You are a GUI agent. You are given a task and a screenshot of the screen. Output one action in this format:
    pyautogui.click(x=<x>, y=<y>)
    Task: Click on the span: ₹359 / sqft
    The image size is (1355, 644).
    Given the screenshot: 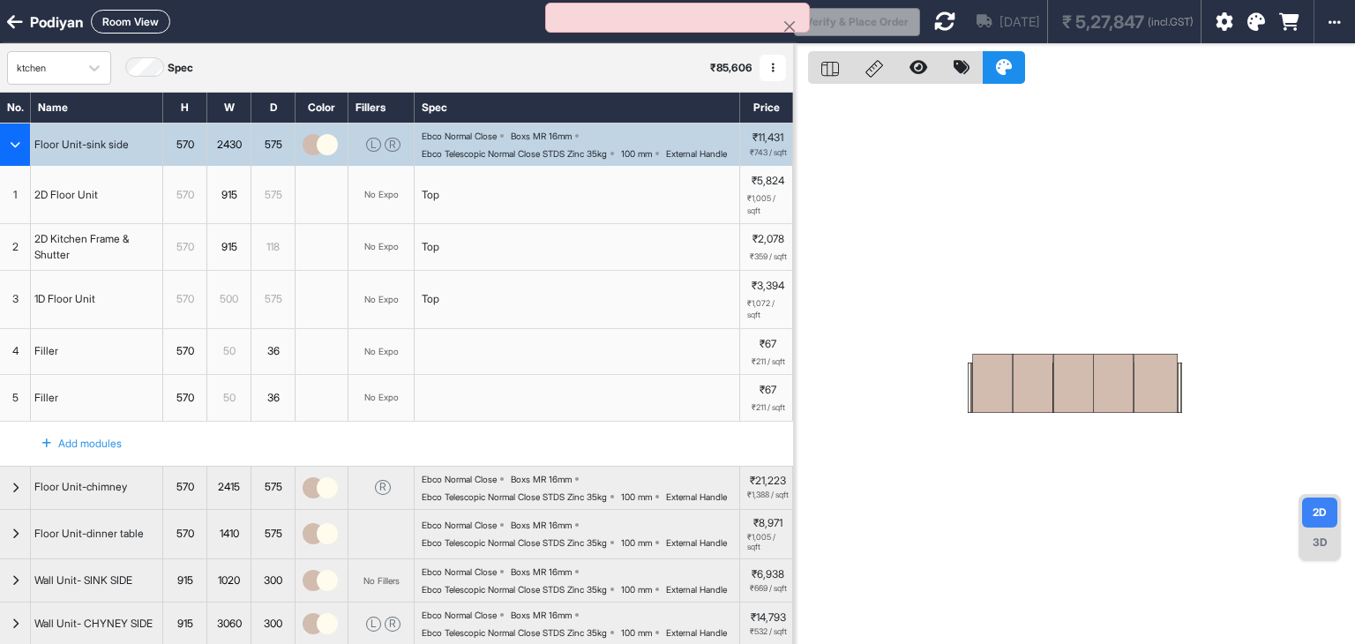 What is the action you would take?
    pyautogui.click(x=768, y=257)
    